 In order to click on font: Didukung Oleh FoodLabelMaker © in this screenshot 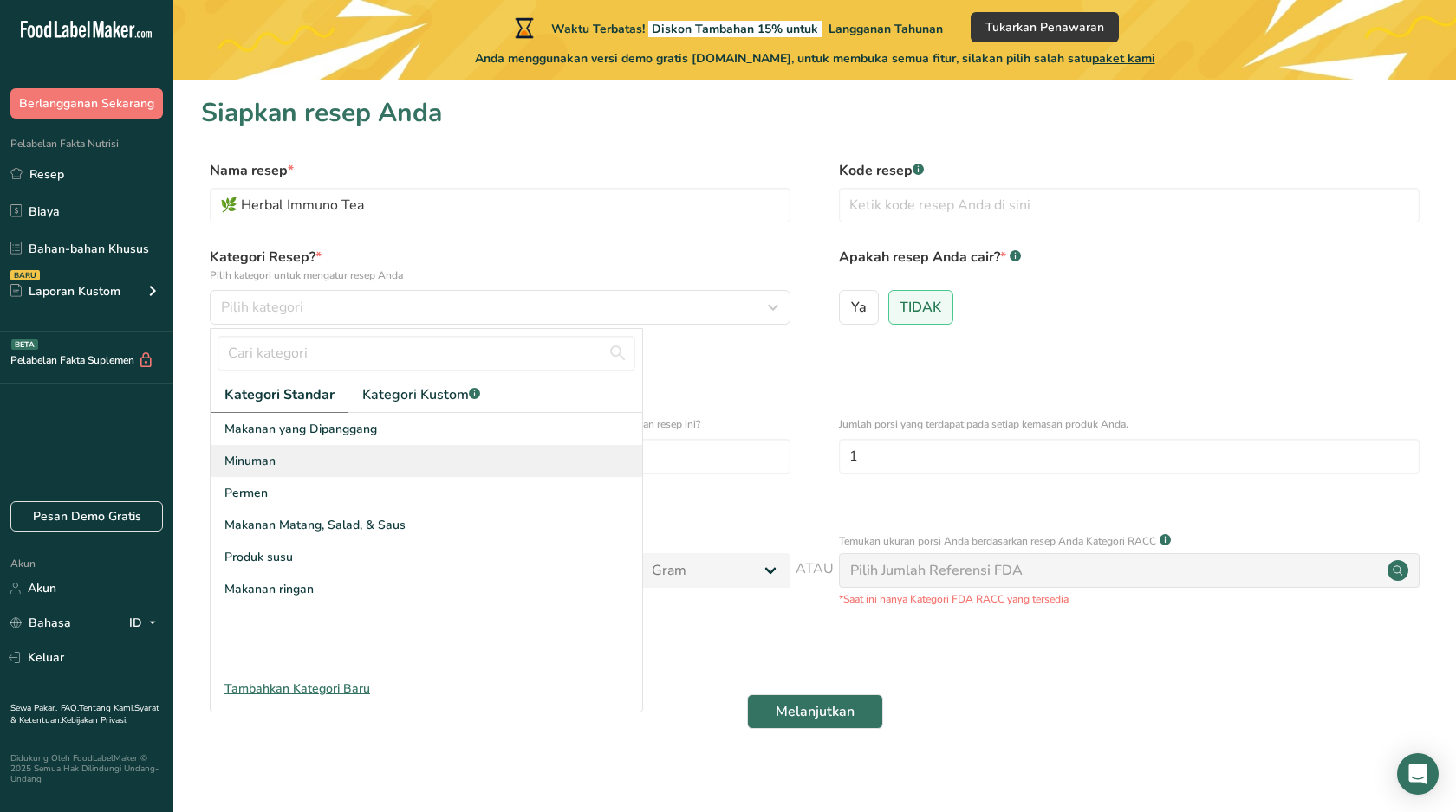, I will do `click(79, 759)`.